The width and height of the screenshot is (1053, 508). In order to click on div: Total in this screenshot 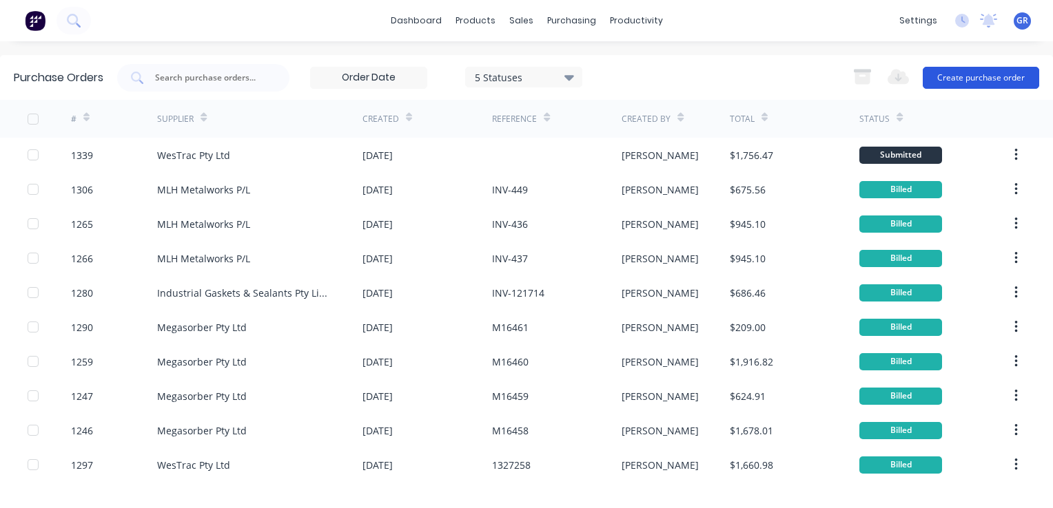, I will do `click(742, 119)`.